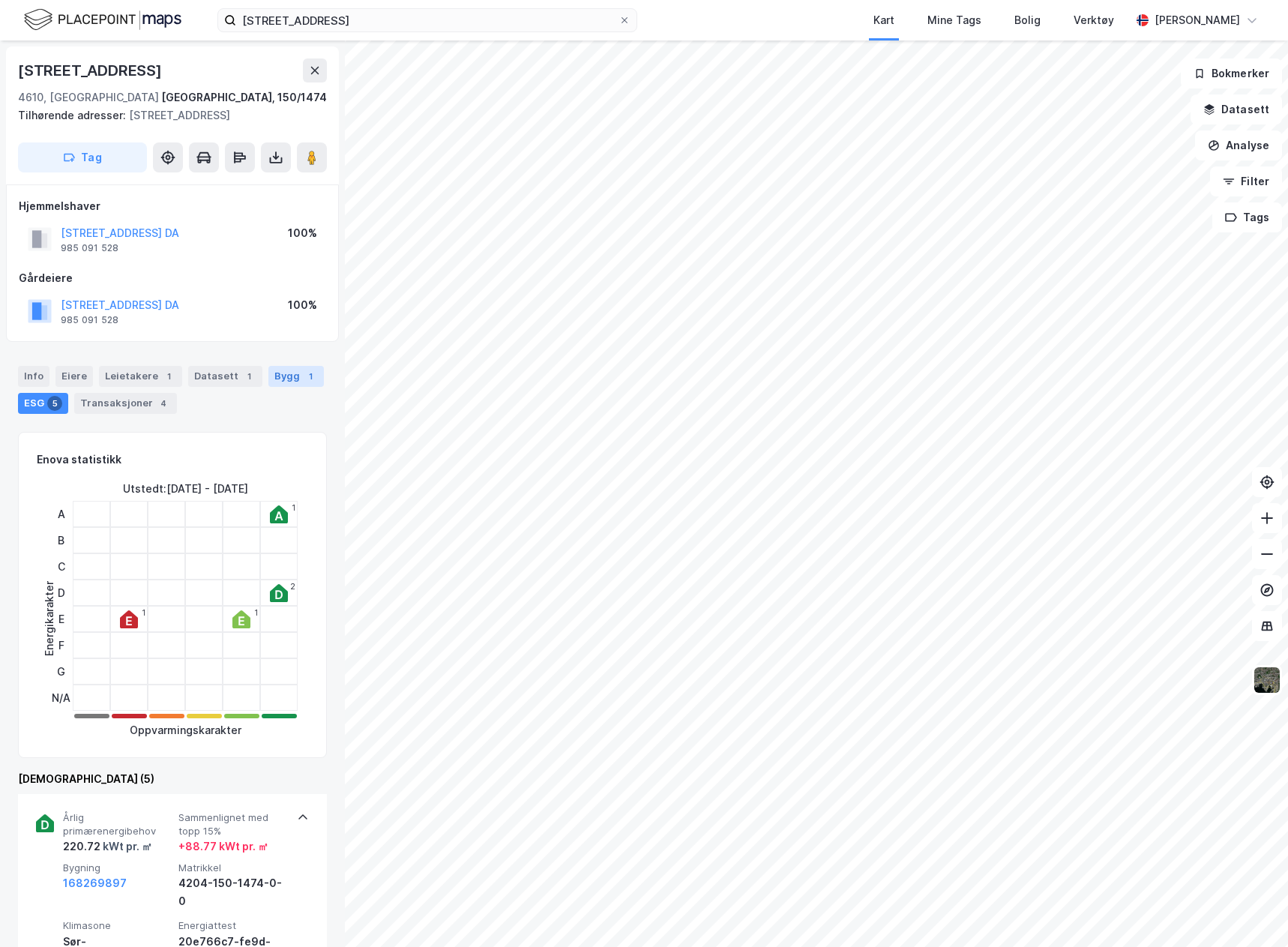 This screenshot has width=1288, height=947. Describe the element at coordinates (140, 377) in the screenshot. I see `div: Leietakere` at that location.